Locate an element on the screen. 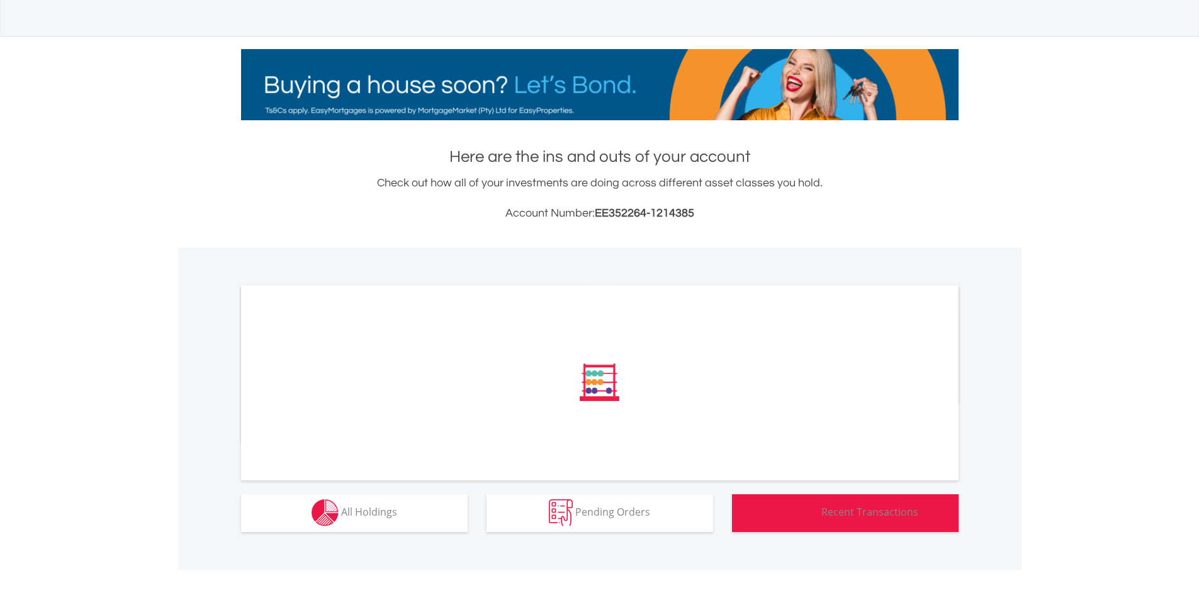 The width and height of the screenshot is (1199, 595). span: All Holdings is located at coordinates (369, 512).